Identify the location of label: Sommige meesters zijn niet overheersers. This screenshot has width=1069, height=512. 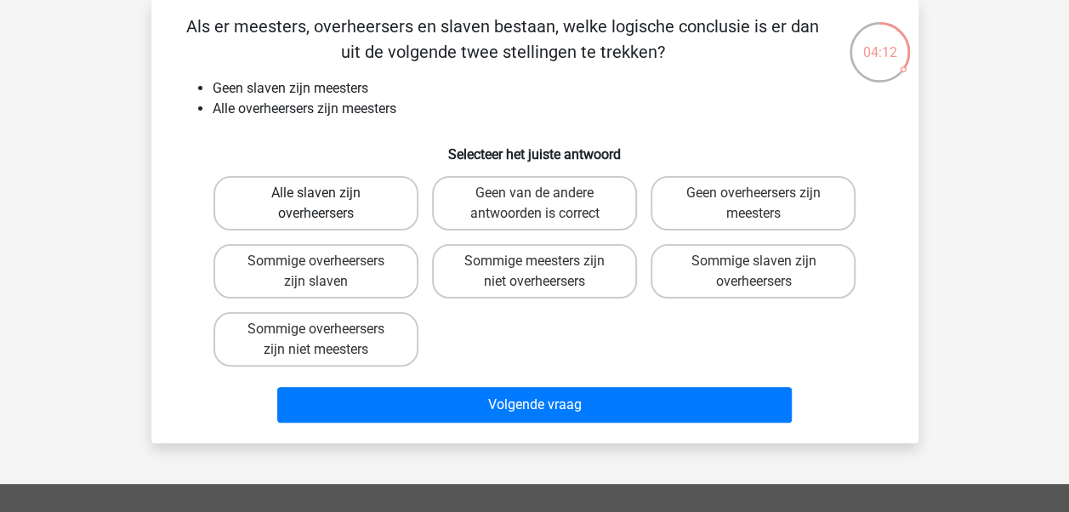
(534, 271).